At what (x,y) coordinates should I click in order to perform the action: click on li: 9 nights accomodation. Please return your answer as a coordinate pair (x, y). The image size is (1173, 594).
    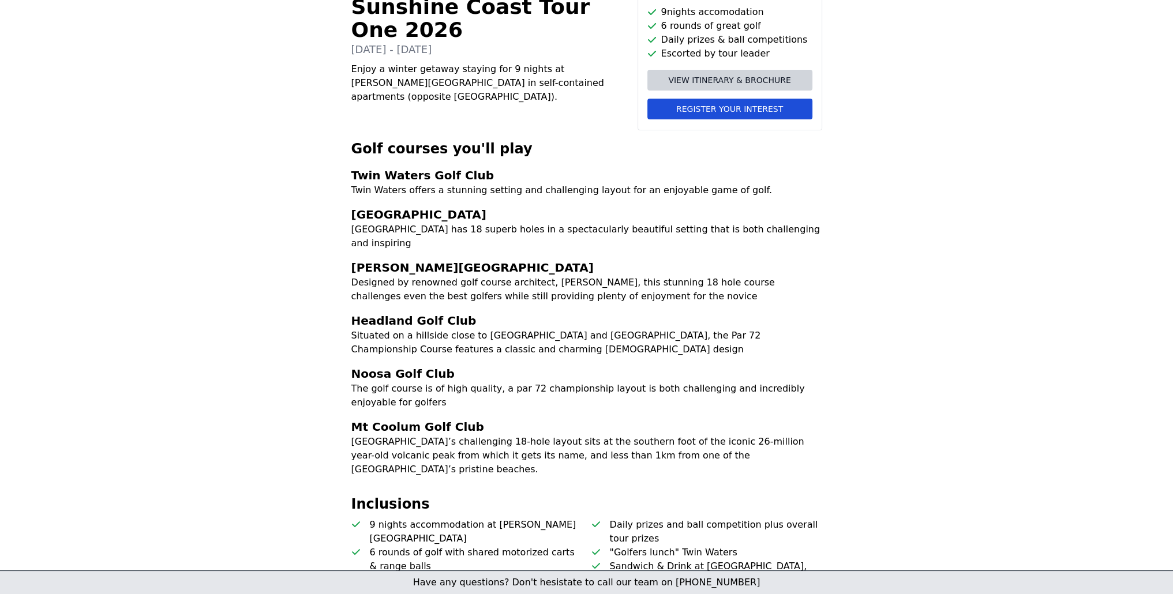
    Looking at the image, I should click on (730, 12).